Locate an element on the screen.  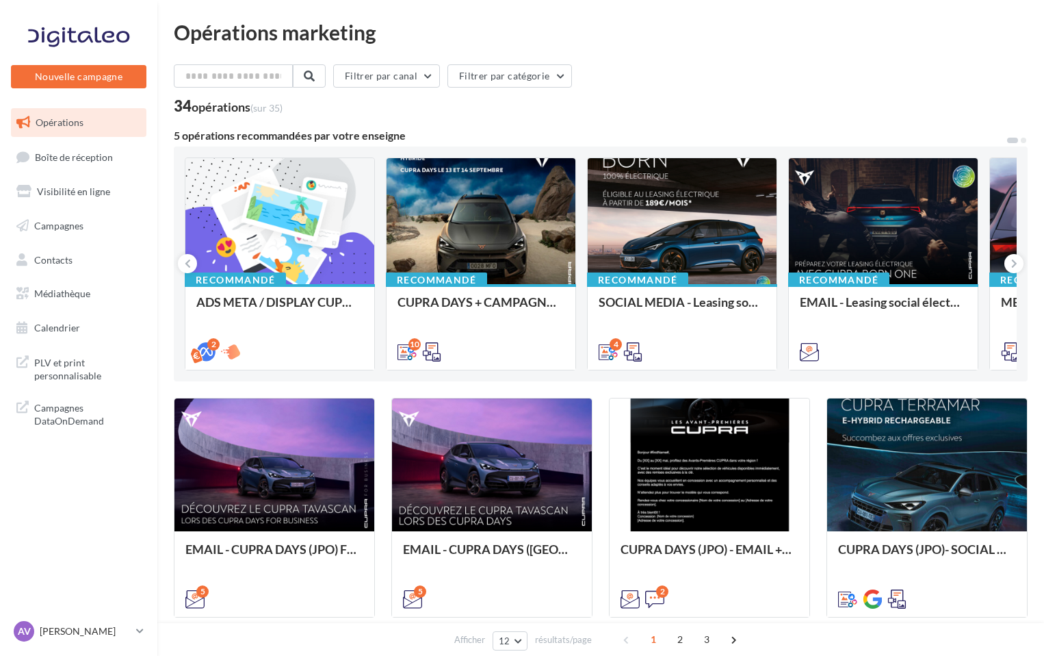
a: Campagnes DataOnDemand is located at coordinates (79, 413).